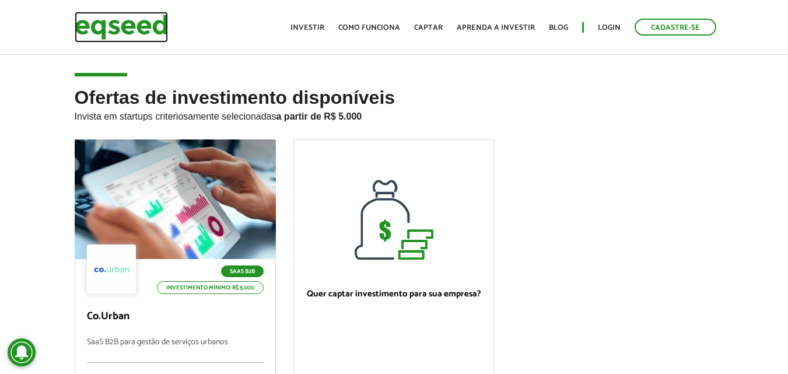  What do you see at coordinates (394, 115) in the screenshot?
I see `p: Invista em startups criteriosamente selecionadas` at bounding box center [394, 115].